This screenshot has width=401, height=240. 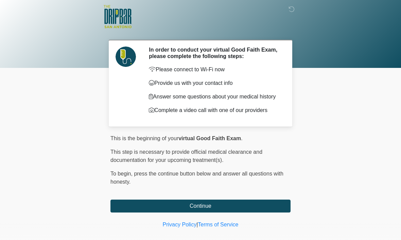 I want to click on span: press the continue button below and answer all questions with honesty., so click(x=197, y=178).